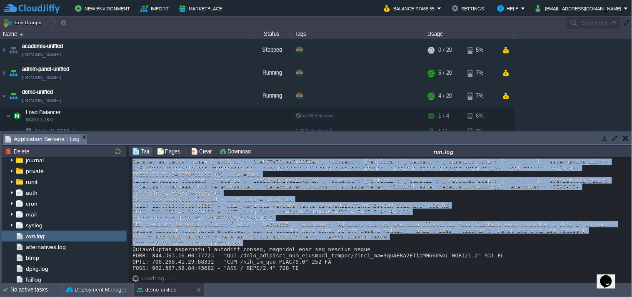 Image resolution: width=632 pixels, height=297 pixels. I want to click on span: academia-unified, so click(43, 46).